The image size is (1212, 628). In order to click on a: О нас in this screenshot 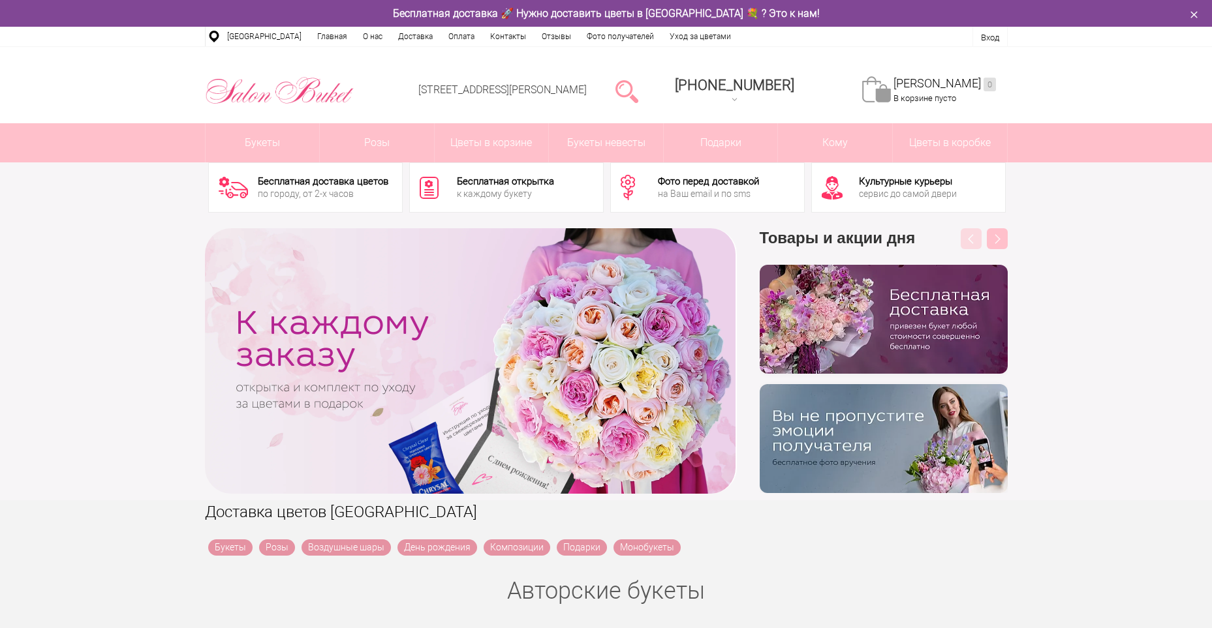, I will do `click(373, 37)`.